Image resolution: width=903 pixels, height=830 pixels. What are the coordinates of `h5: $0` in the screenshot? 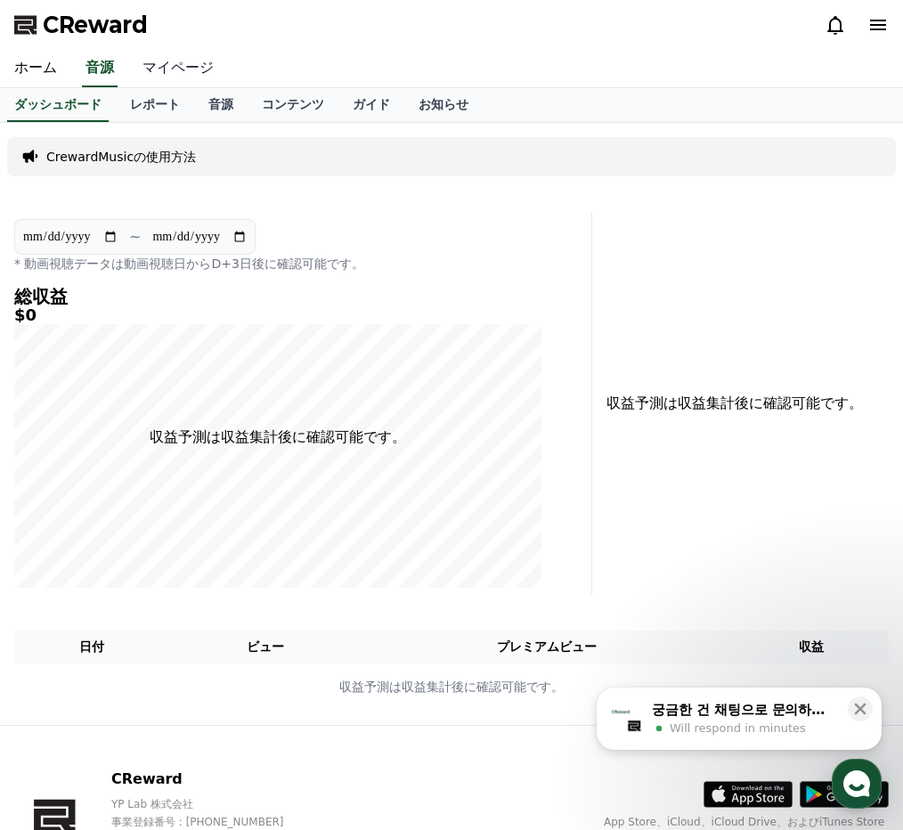 It's located at (278, 315).